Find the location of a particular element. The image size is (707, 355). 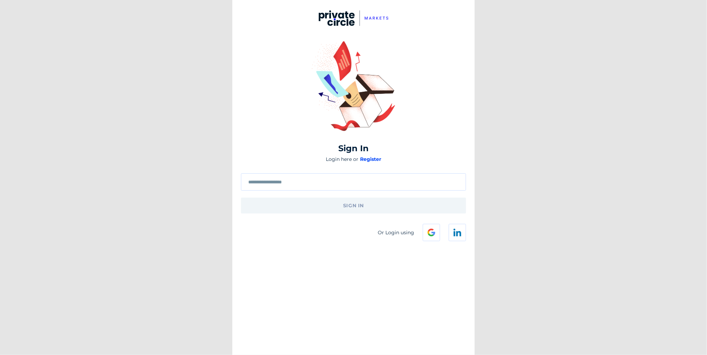

span: Login here or is located at coordinates (342, 159).